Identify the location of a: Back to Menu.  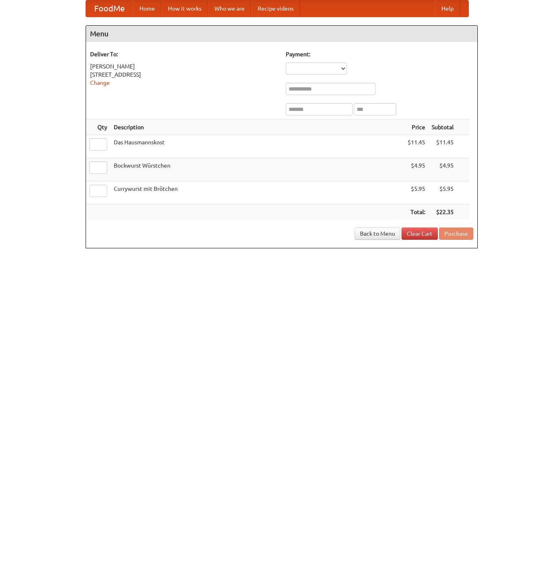
(377, 234).